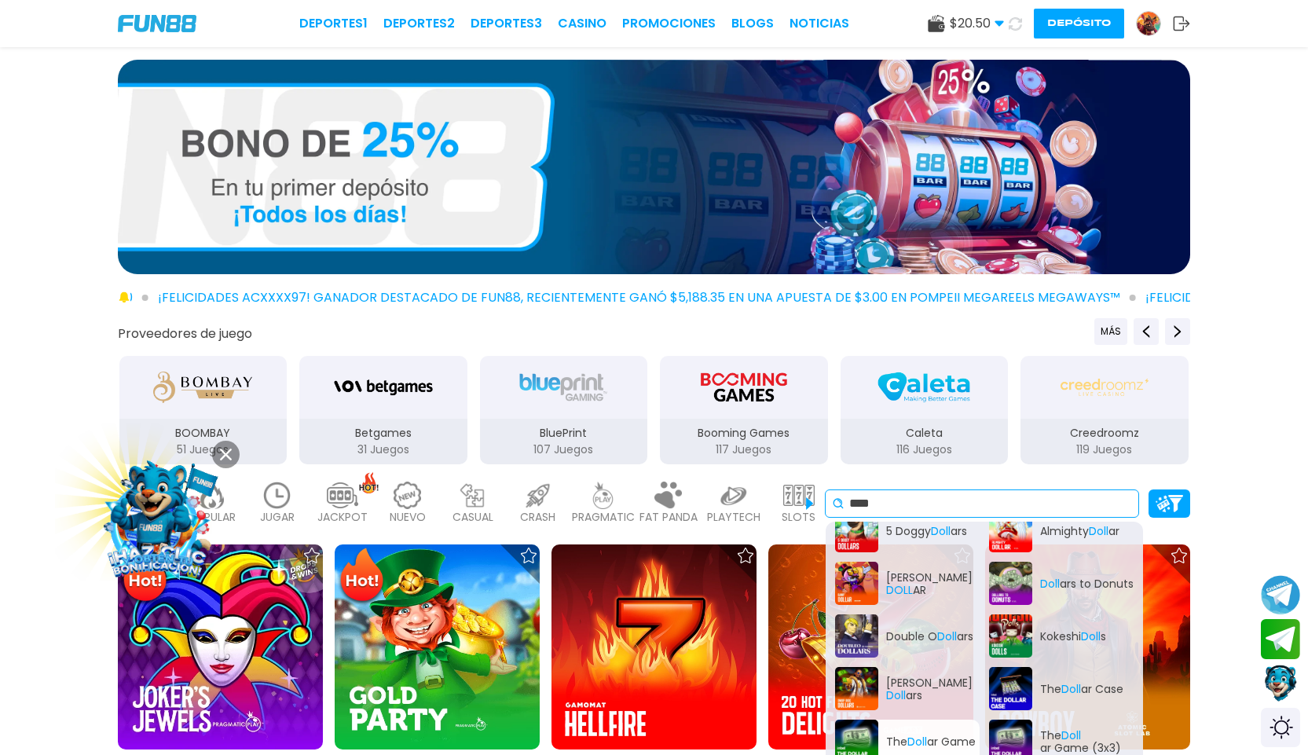  What do you see at coordinates (383, 387) in the screenshot?
I see `img: Betgames` at bounding box center [383, 387].